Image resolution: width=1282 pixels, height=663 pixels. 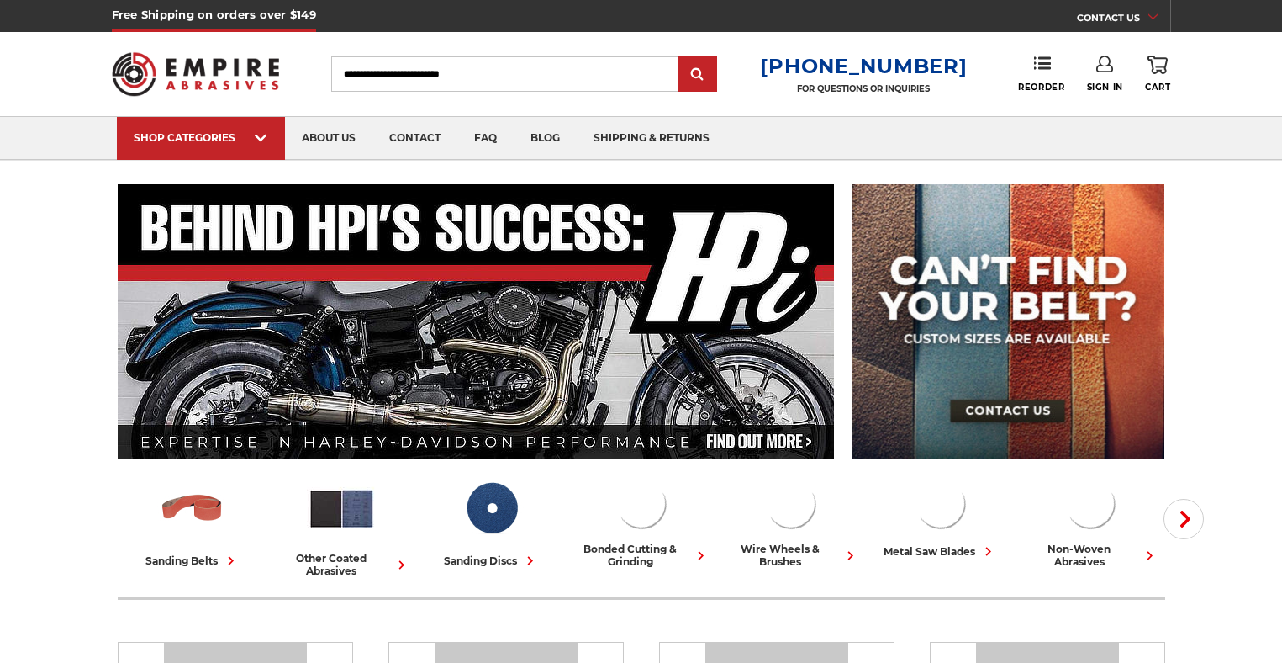 I want to click on p: FOR QUESTIONS OR INQUIRIES, so click(x=864, y=88).